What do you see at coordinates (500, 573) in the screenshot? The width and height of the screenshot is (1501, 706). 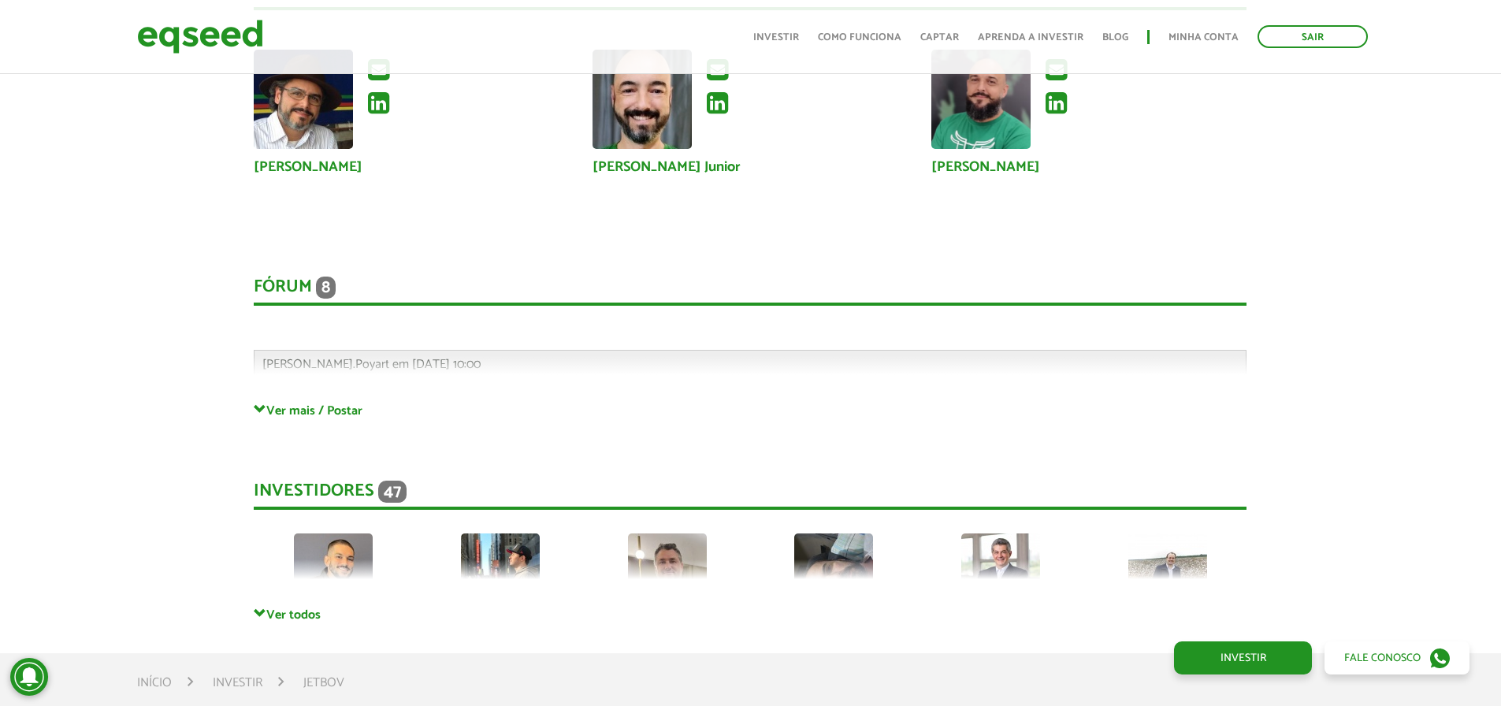 I see `img: picture-112095-1687613792.jpg` at bounding box center [500, 573].